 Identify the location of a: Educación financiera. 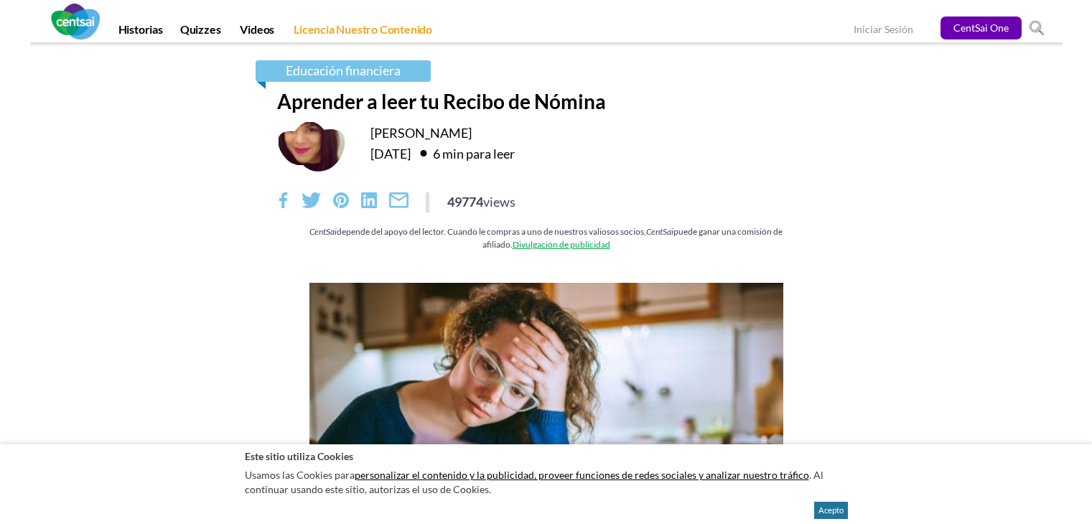
(343, 71).